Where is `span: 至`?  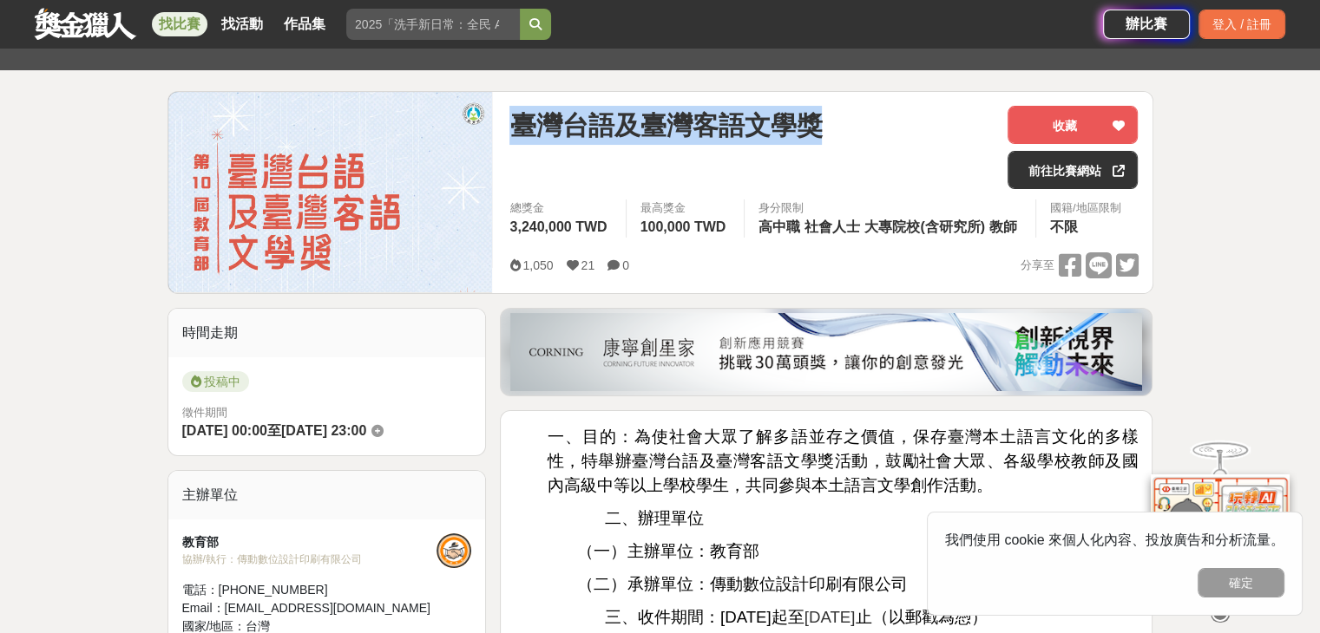 span: 至 is located at coordinates (274, 430).